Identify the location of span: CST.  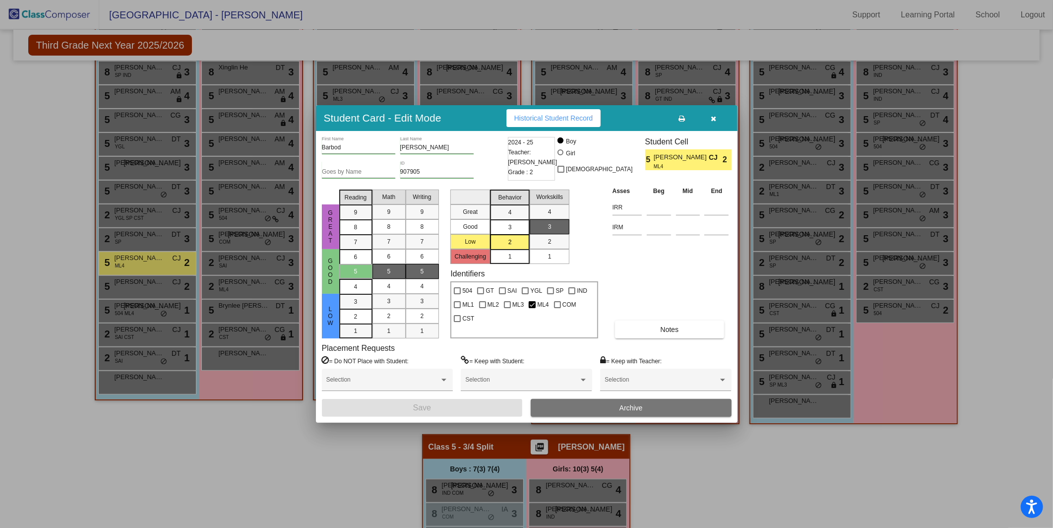
(468, 318).